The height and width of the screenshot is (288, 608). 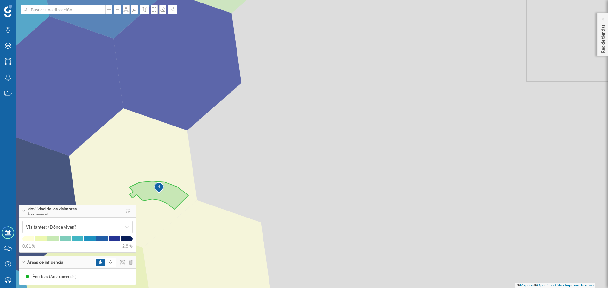 I want to click on span: 2,8 %, so click(x=127, y=246).